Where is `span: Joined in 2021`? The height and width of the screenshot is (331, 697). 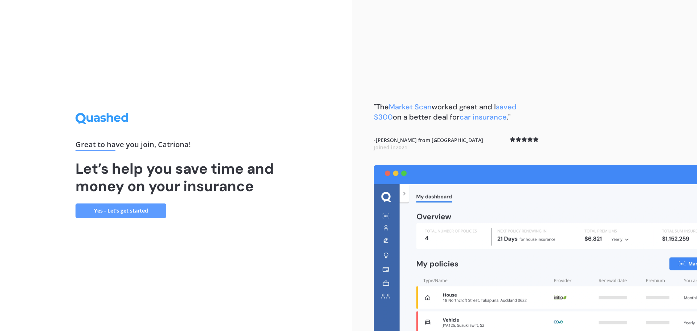 span: Joined in 2021 is located at coordinates (391, 147).